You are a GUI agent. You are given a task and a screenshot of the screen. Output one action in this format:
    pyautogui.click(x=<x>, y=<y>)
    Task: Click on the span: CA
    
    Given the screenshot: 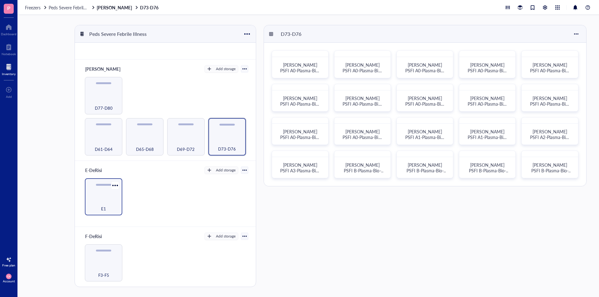 What is the action you would take?
    pyautogui.click(x=9, y=276)
    